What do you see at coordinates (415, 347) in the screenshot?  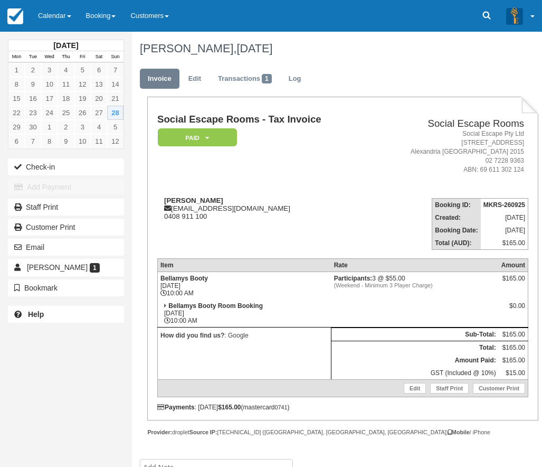 I see `th: Total:` at bounding box center [415, 347].